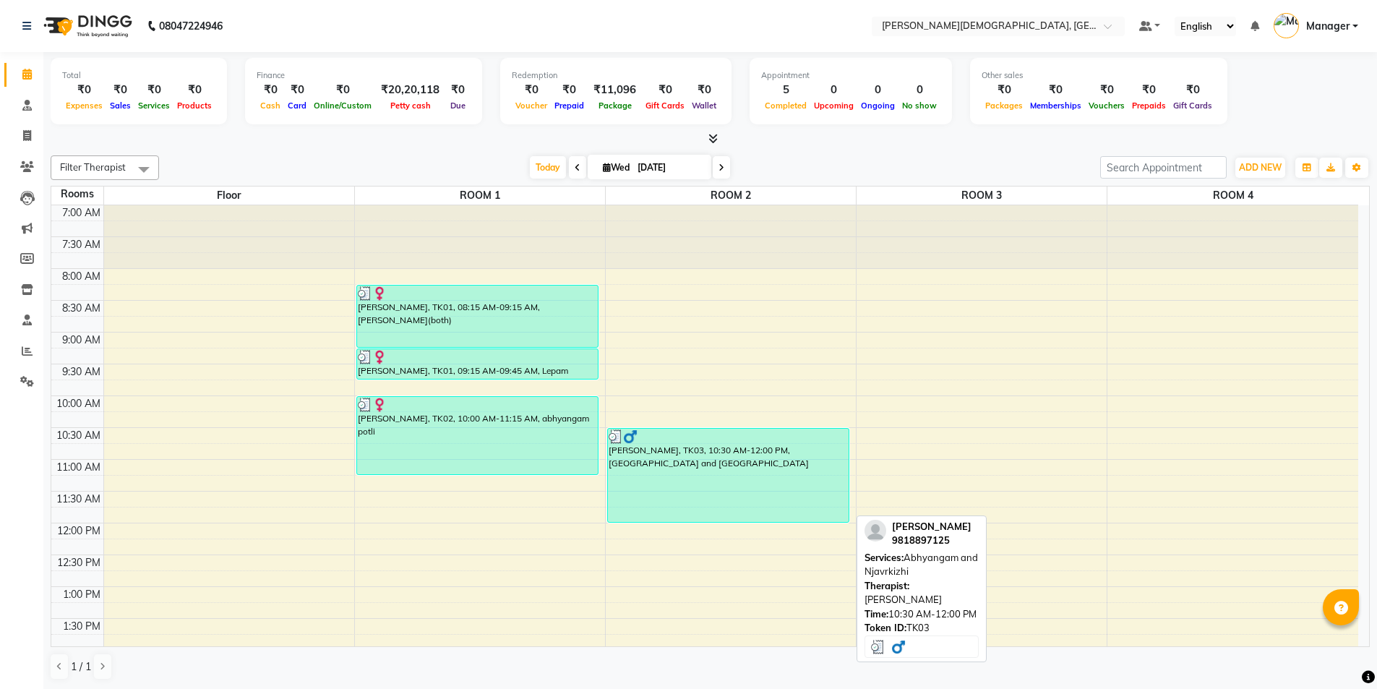 The height and width of the screenshot is (689, 1377). Describe the element at coordinates (81, 371) in the screenshot. I see `div: 9:30 AM` at that location.